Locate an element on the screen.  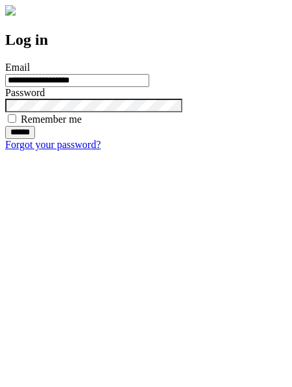
label: Remember me is located at coordinates (51, 119).